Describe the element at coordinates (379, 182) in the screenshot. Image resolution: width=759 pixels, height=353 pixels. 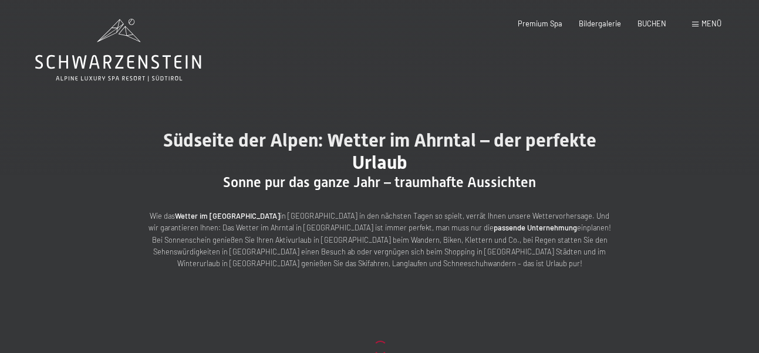
I see `span: Sonne pur das ganze Jahr – traumhafte Aussichten` at that location.